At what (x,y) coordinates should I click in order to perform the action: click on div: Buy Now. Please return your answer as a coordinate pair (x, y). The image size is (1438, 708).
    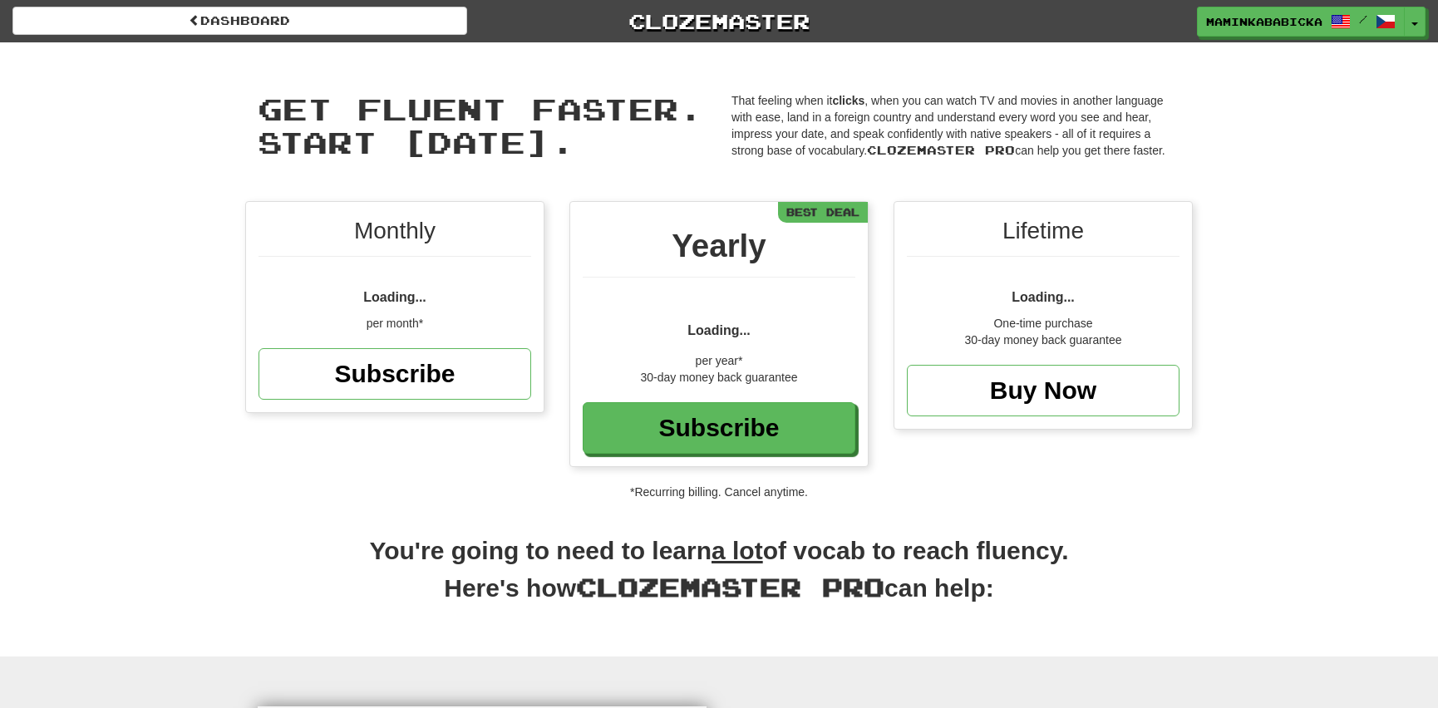
    Looking at the image, I should click on (1043, 391).